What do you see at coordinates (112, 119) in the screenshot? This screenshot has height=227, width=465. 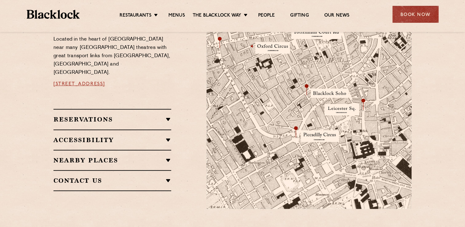 I see `h2: Reservations` at bounding box center [112, 119].